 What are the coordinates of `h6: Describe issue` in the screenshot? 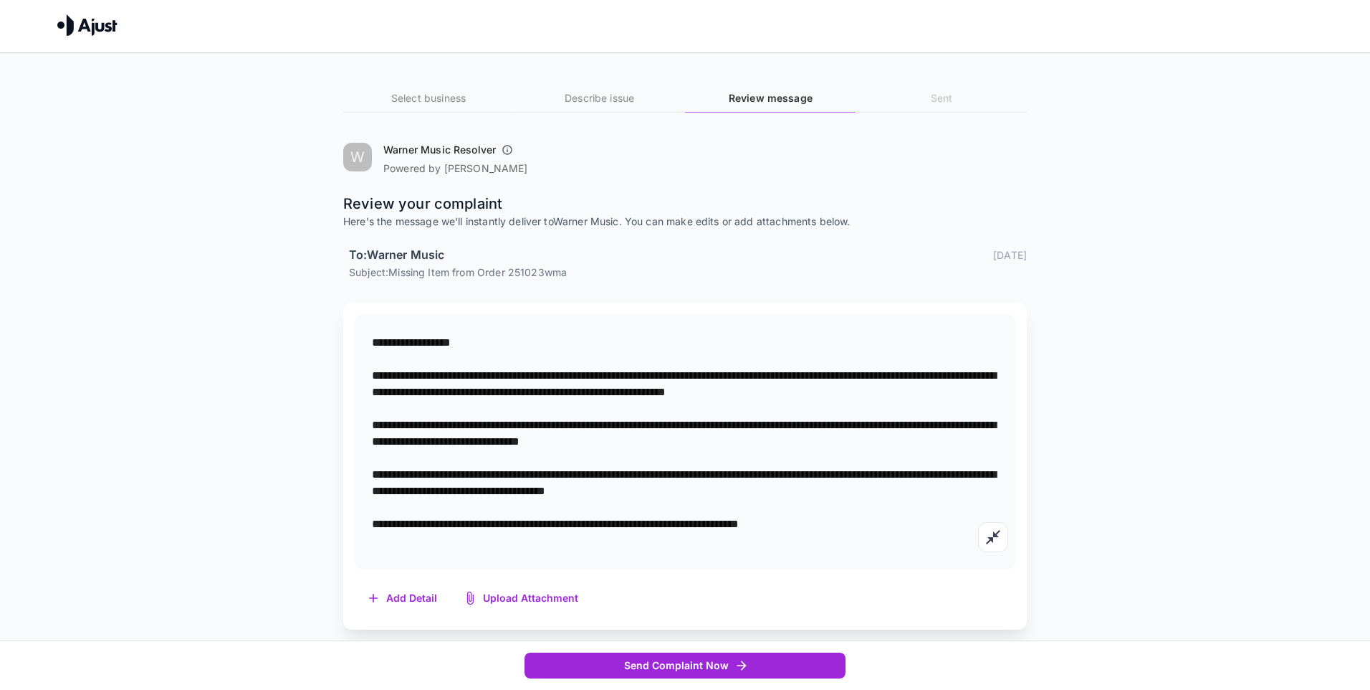 It's located at (600, 98).